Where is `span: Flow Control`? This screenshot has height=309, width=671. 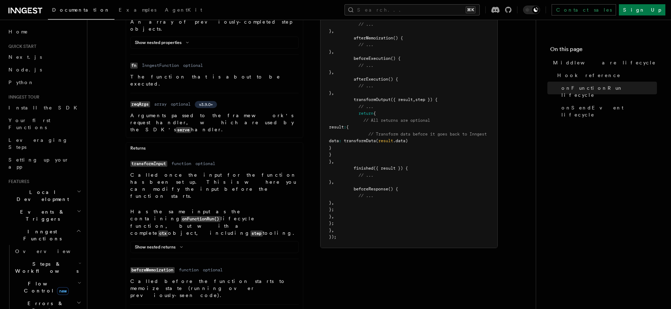
span: Flow Control is located at coordinates (45, 287).